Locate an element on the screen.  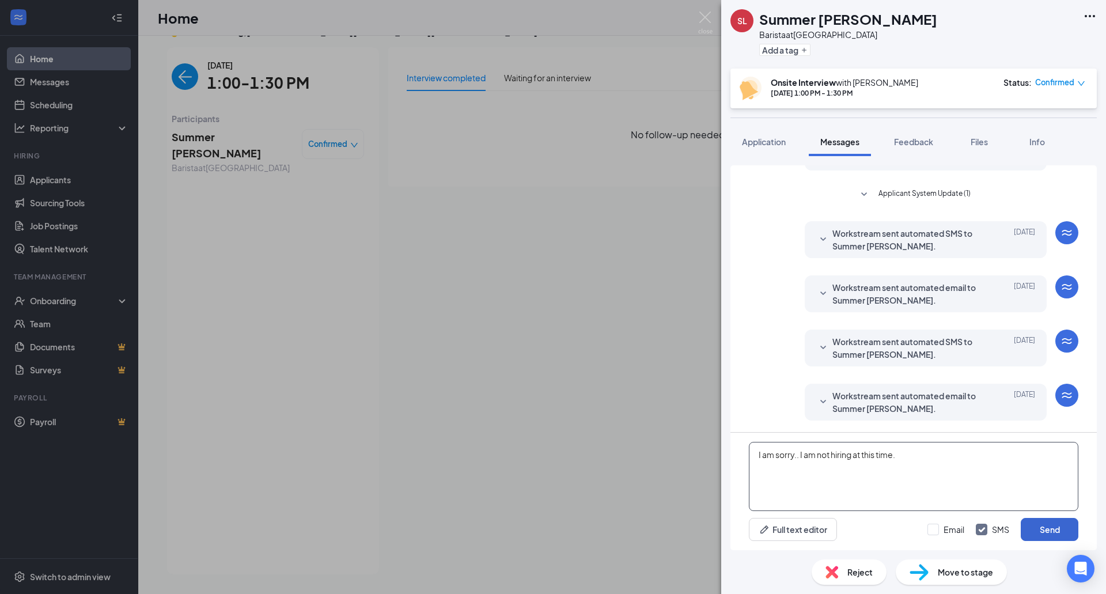
span: down is located at coordinates (1081, 84).